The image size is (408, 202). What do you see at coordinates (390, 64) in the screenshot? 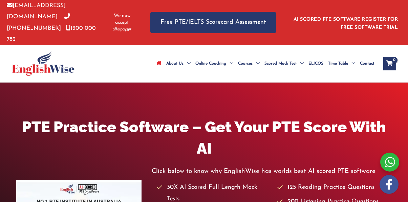
I see `a: View Shopping Cart, empty` at bounding box center [390, 64].